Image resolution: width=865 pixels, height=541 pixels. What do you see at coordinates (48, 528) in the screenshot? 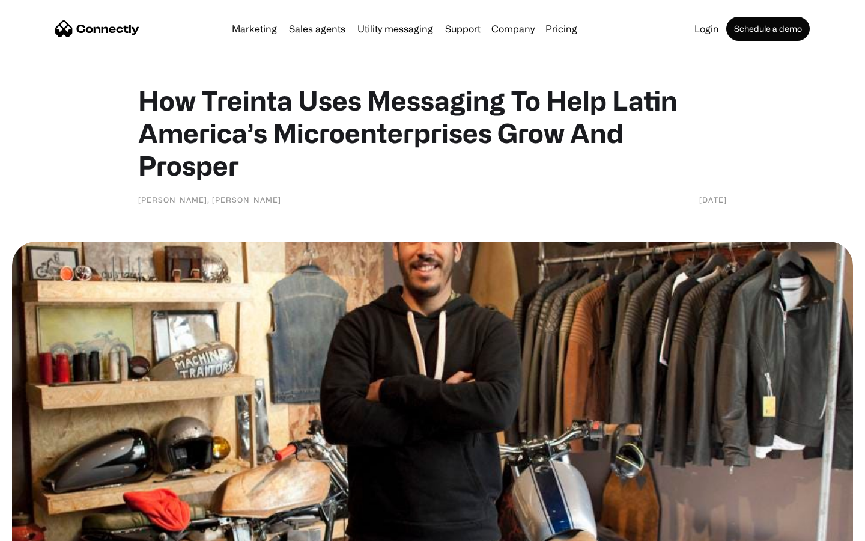
I see `ul: Language list` at bounding box center [48, 528].